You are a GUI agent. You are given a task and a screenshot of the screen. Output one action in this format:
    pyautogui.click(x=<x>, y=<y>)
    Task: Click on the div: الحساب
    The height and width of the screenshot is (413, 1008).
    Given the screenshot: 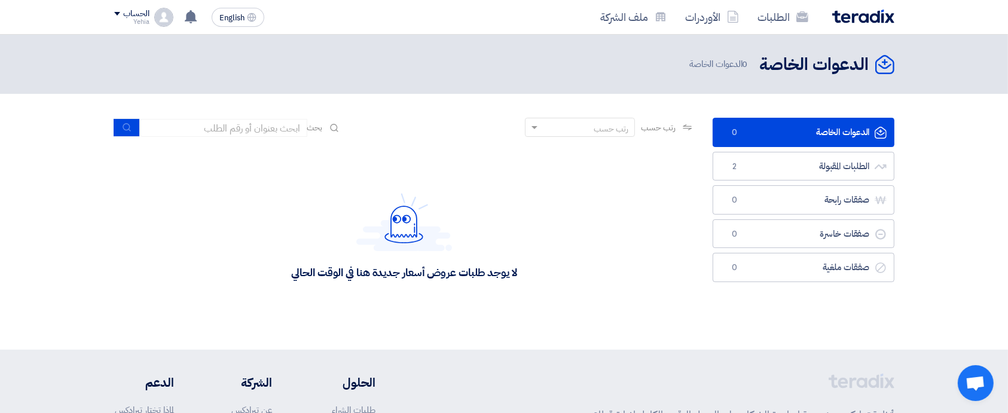 What is the action you would take?
    pyautogui.click(x=136, y=14)
    